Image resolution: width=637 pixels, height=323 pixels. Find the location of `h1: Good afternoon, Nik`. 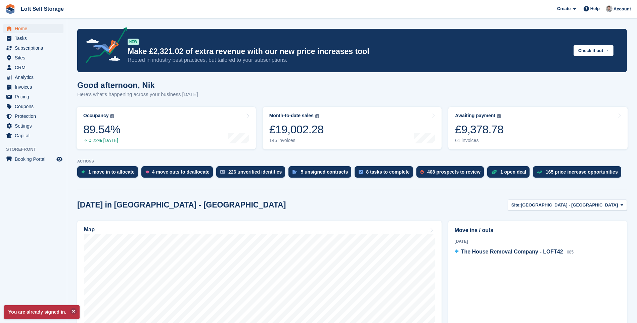

h1: Good afternoon, Nik is located at coordinates (138, 85).